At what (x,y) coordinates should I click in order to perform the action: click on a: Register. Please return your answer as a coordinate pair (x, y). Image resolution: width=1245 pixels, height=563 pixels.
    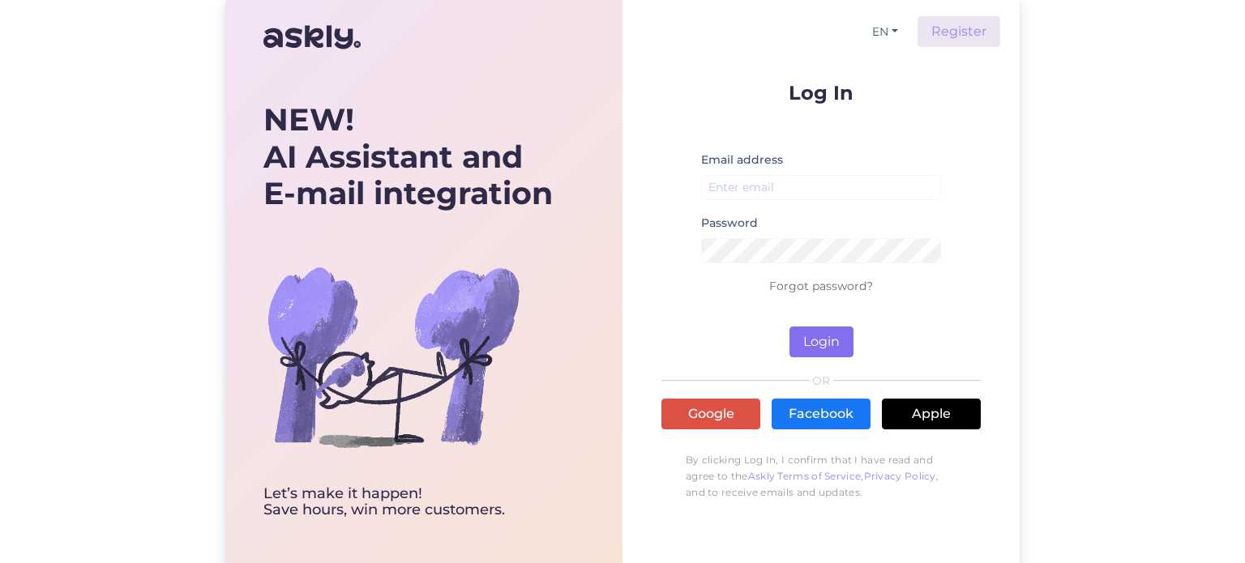
    Looking at the image, I should click on (959, 32).